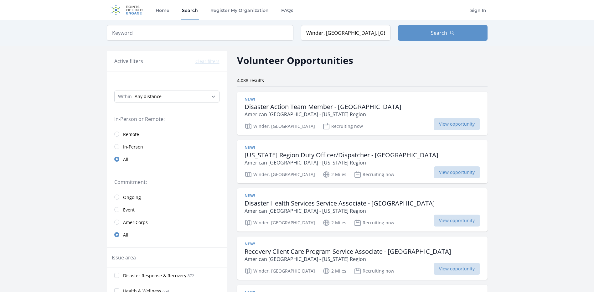  What do you see at coordinates (167, 197) in the screenshot?
I see `a: Ongoing` at bounding box center [167, 197].